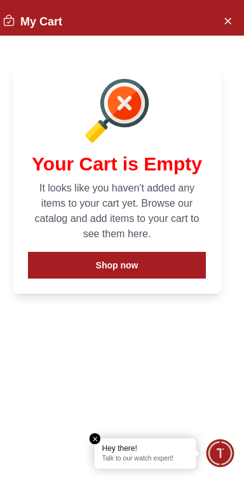  Describe the element at coordinates (117, 211) in the screenshot. I see `p: It looks like you haven't added any items to your cart yet. Browse our catalog and add items to y...` at that location.